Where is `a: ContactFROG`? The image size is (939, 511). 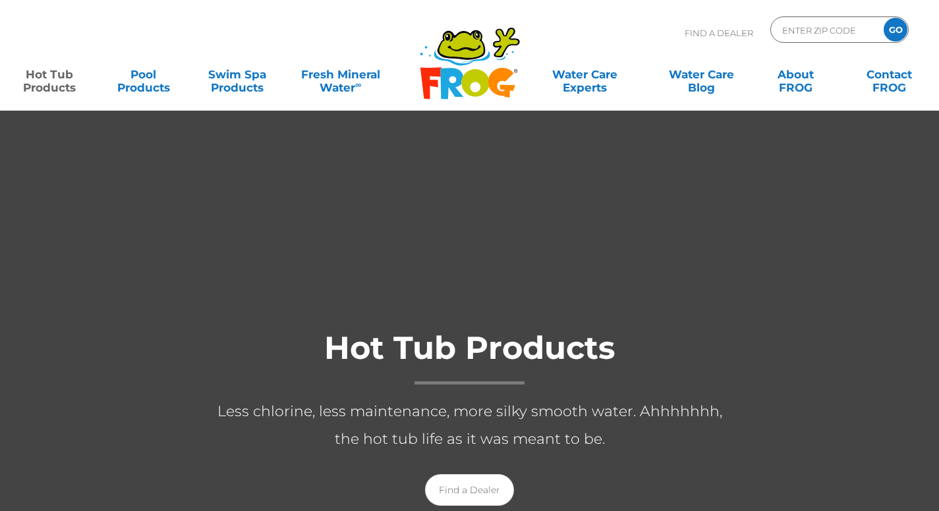 a: ContactFROG is located at coordinates (889, 74).